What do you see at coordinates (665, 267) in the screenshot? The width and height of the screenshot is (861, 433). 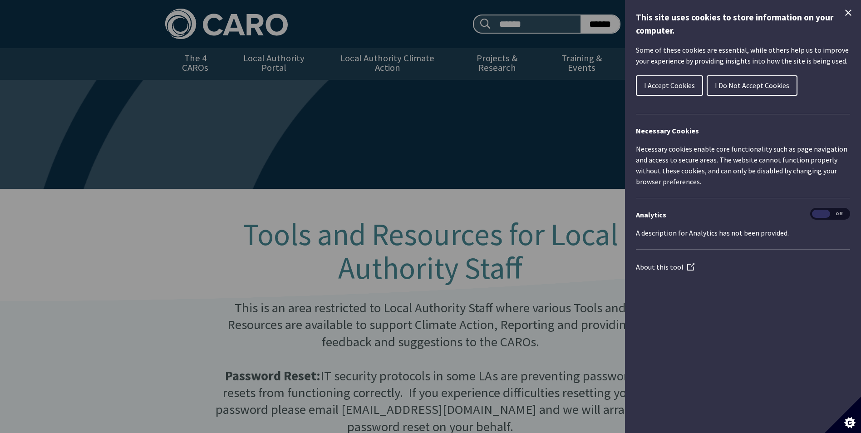 I see `a: About this tool` at bounding box center [665, 267].